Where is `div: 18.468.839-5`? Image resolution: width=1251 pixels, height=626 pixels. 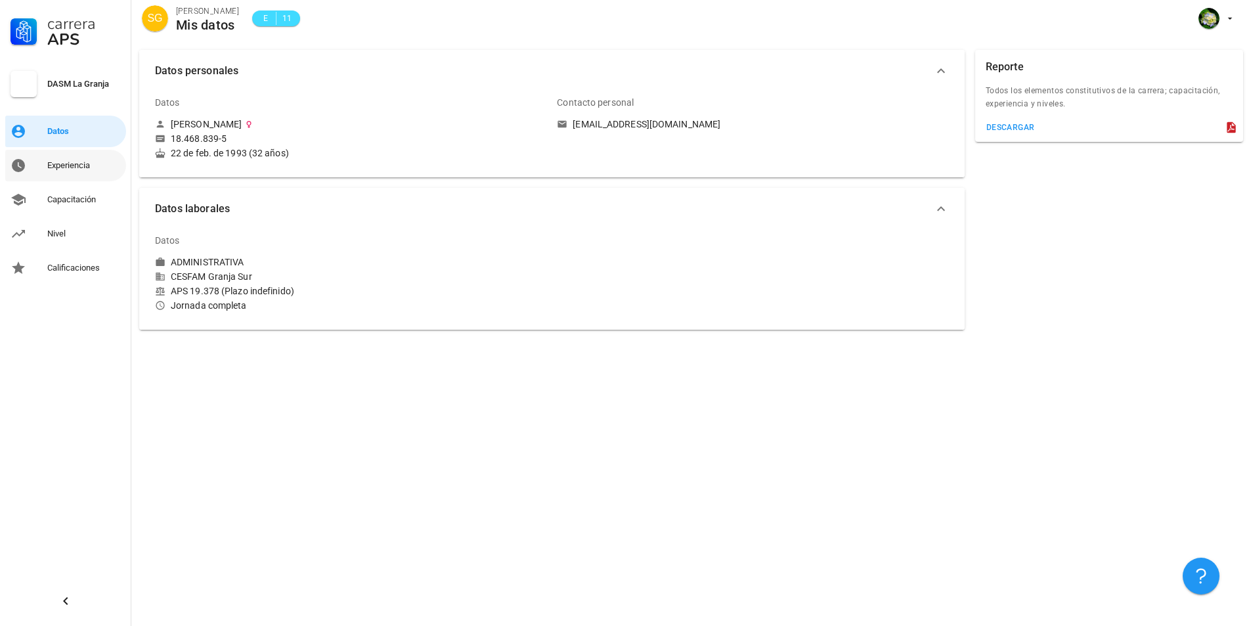
div: 18.468.839-5 is located at coordinates (198, 139).